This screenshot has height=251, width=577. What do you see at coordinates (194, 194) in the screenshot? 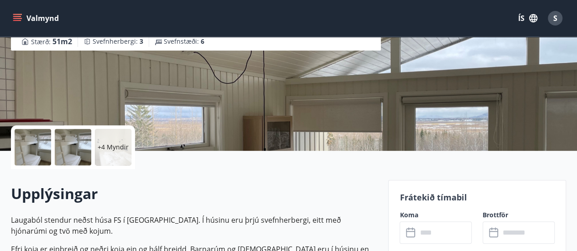
I see `h2: Upplýsingar` at bounding box center [194, 194].